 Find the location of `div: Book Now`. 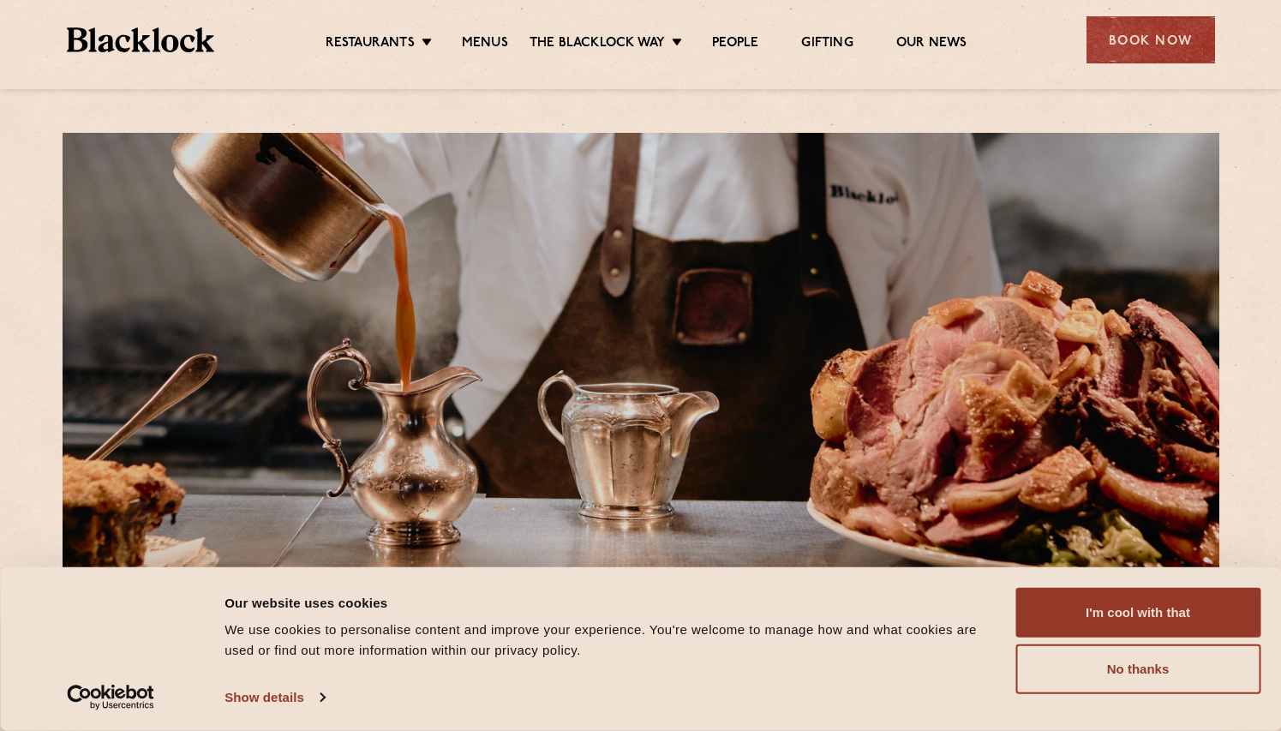

div: Book Now is located at coordinates (1150, 39).